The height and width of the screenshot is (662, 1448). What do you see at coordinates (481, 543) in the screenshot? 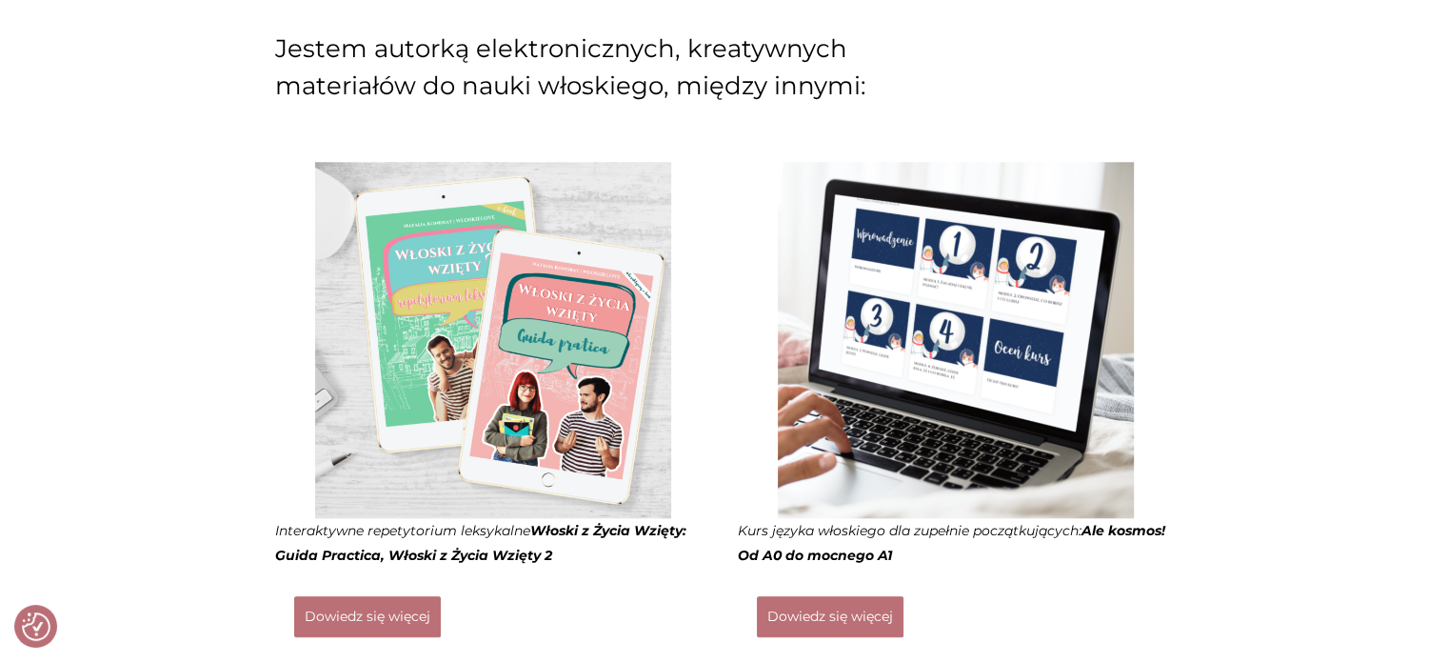
I see `em: Interaktywne repetytorium leksykalne` at bounding box center [481, 543].